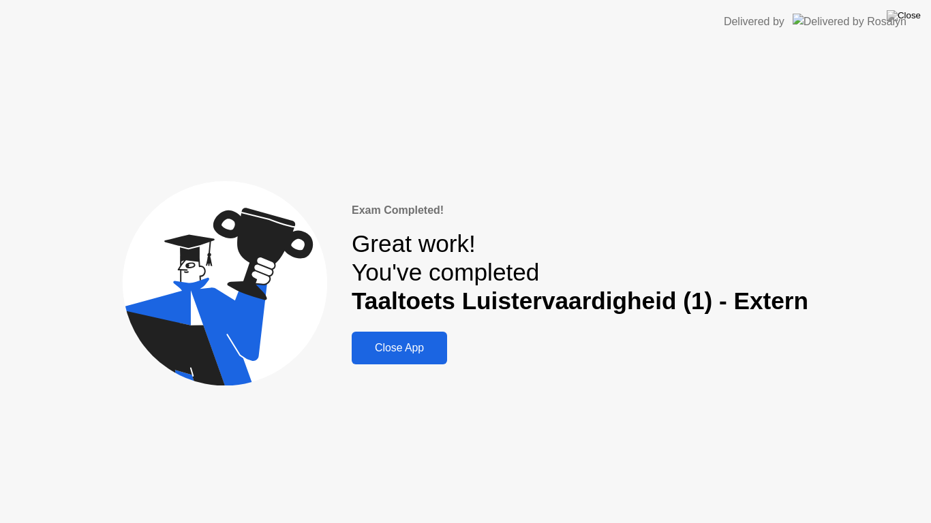  I want to click on button: Close App, so click(399, 348).